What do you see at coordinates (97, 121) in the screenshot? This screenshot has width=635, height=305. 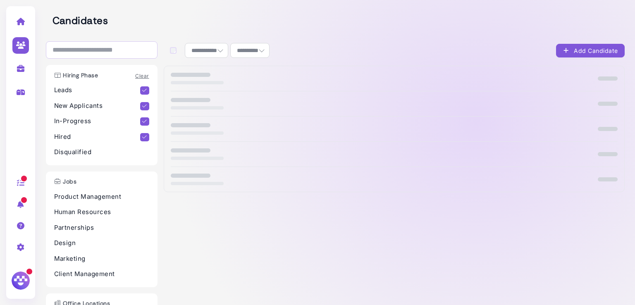 I see `p: In-Progress` at bounding box center [97, 121].